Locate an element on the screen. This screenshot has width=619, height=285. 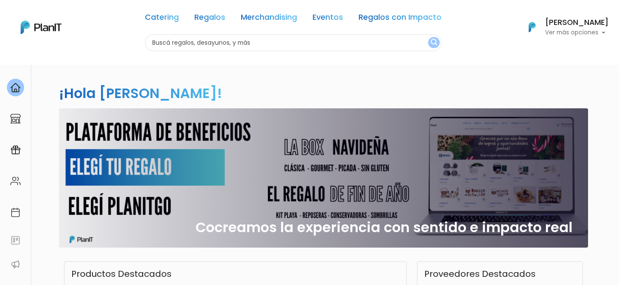
a: Regalos is located at coordinates (210, 19).